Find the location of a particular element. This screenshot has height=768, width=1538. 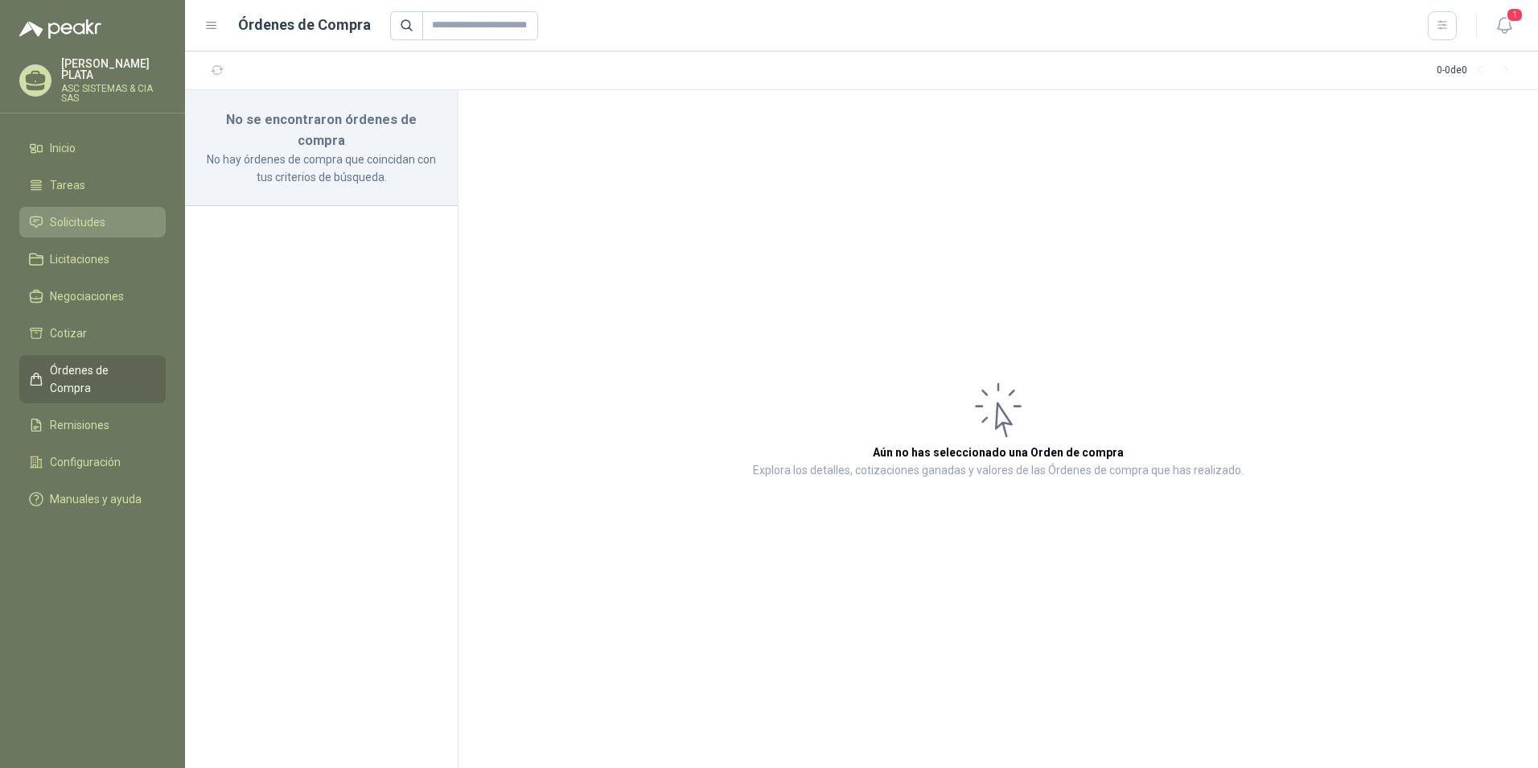

span: Remisiones is located at coordinates (80, 425).